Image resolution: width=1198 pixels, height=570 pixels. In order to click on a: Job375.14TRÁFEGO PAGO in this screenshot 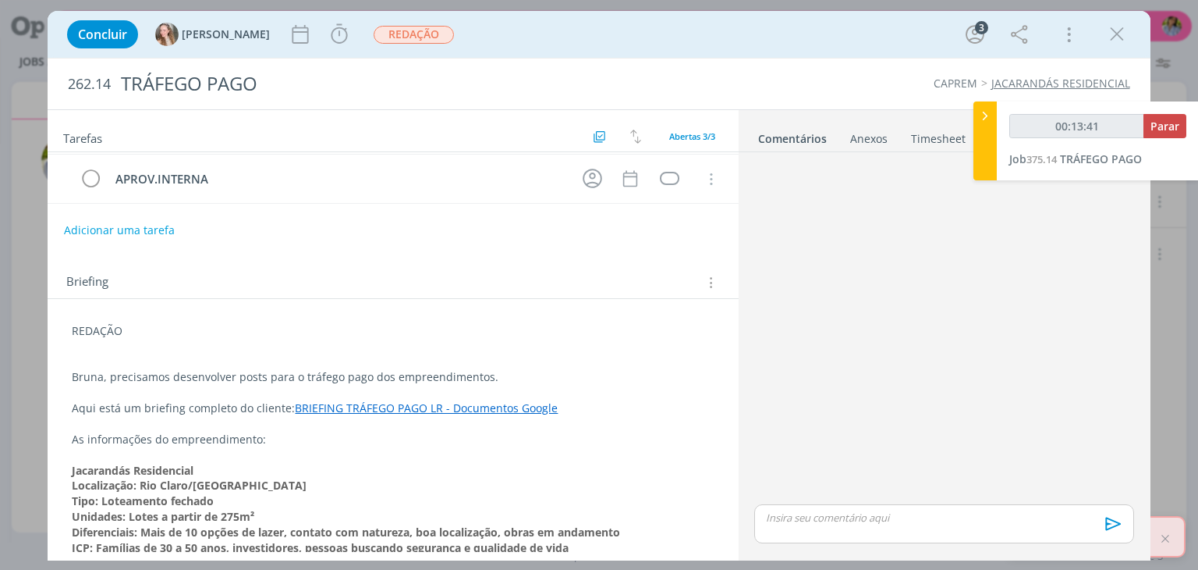, I will do `click(1076, 158)`.